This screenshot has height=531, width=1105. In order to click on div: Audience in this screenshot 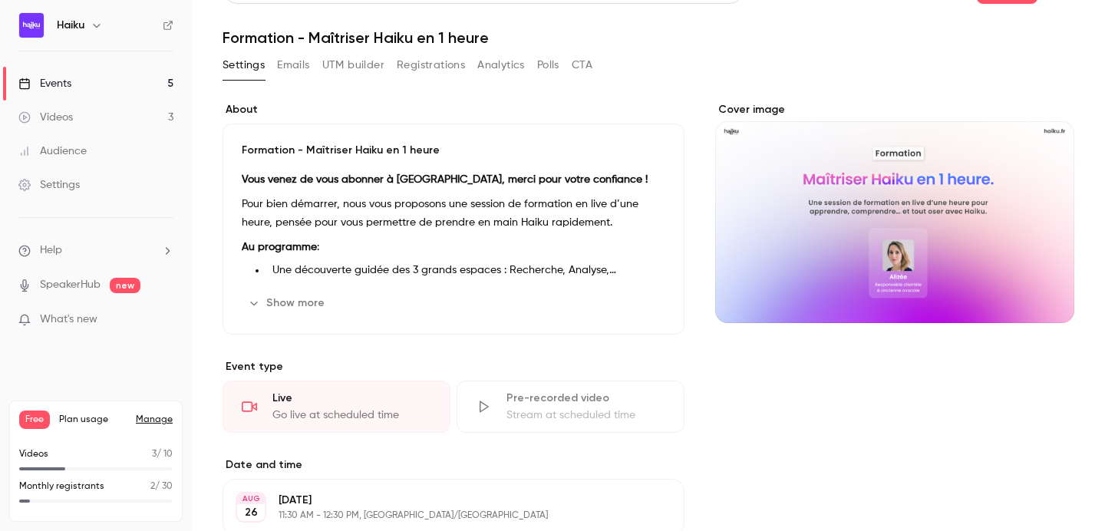, I will do `click(52, 151)`.